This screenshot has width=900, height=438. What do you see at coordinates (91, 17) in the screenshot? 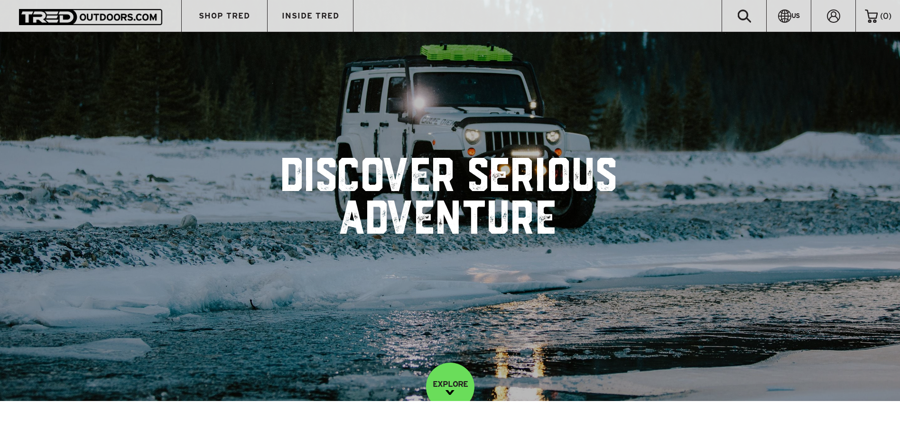
I see `a: TRED Outdoors America` at bounding box center [91, 17].